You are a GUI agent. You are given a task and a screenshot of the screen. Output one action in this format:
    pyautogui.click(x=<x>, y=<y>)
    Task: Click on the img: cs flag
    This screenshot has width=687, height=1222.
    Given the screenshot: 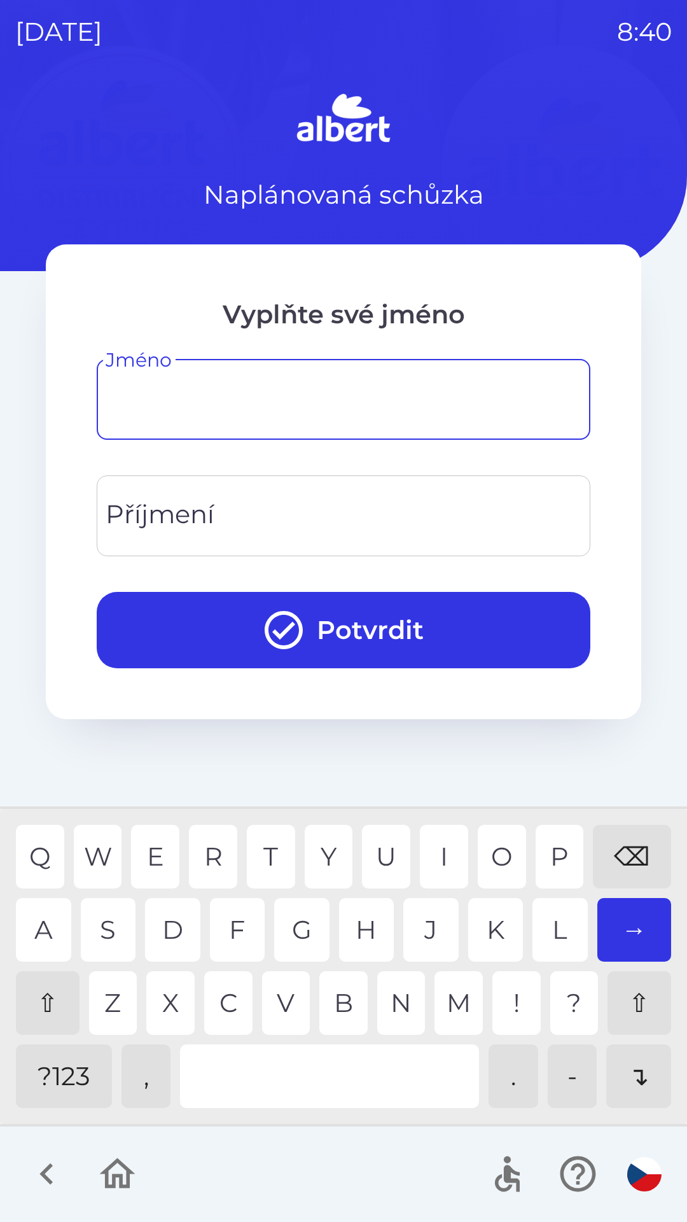 What is the action you would take?
    pyautogui.click(x=645, y=1174)
    